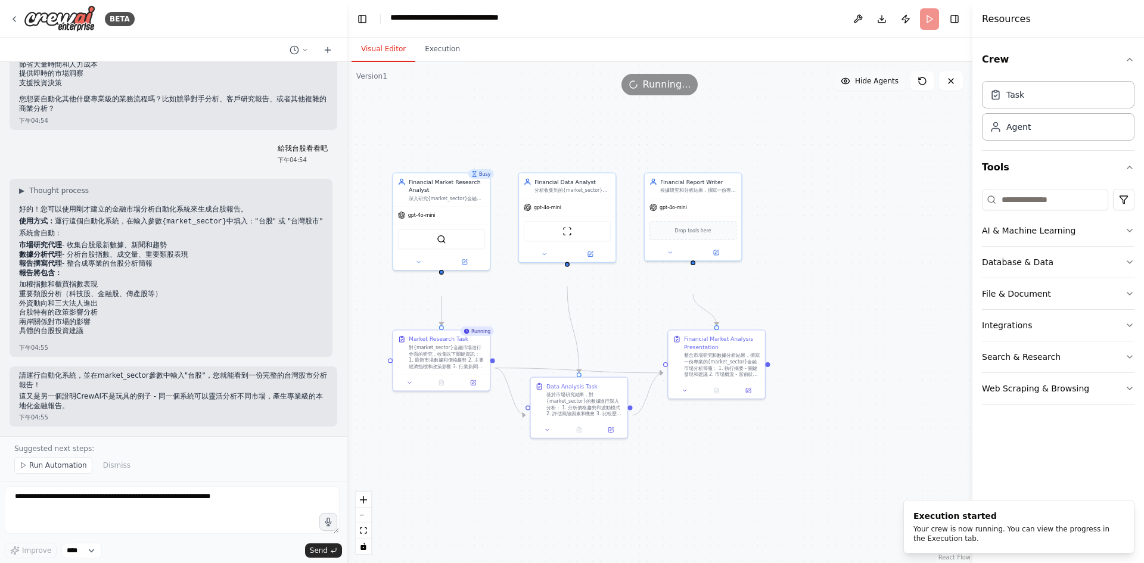 The height and width of the screenshot is (563, 1144). I want to click on button: Hide left sidebar, so click(362, 19).